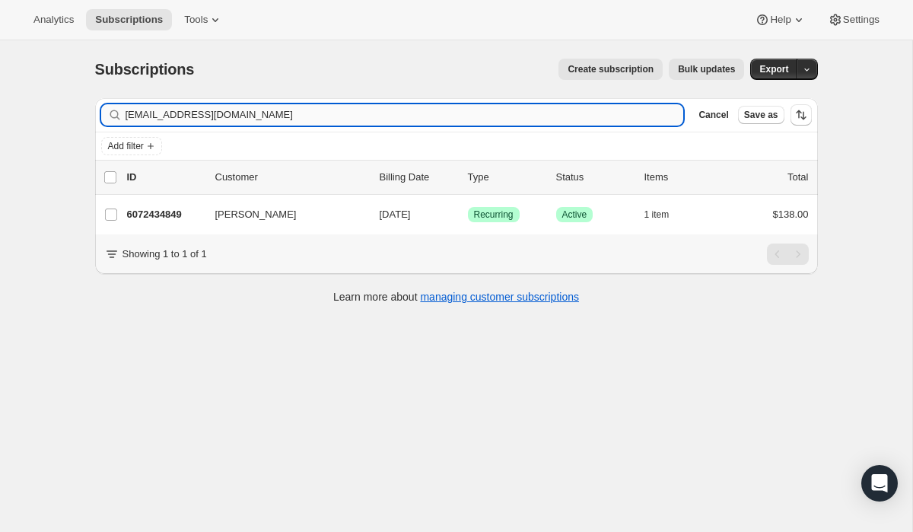  I want to click on div: Items, so click(682, 177).